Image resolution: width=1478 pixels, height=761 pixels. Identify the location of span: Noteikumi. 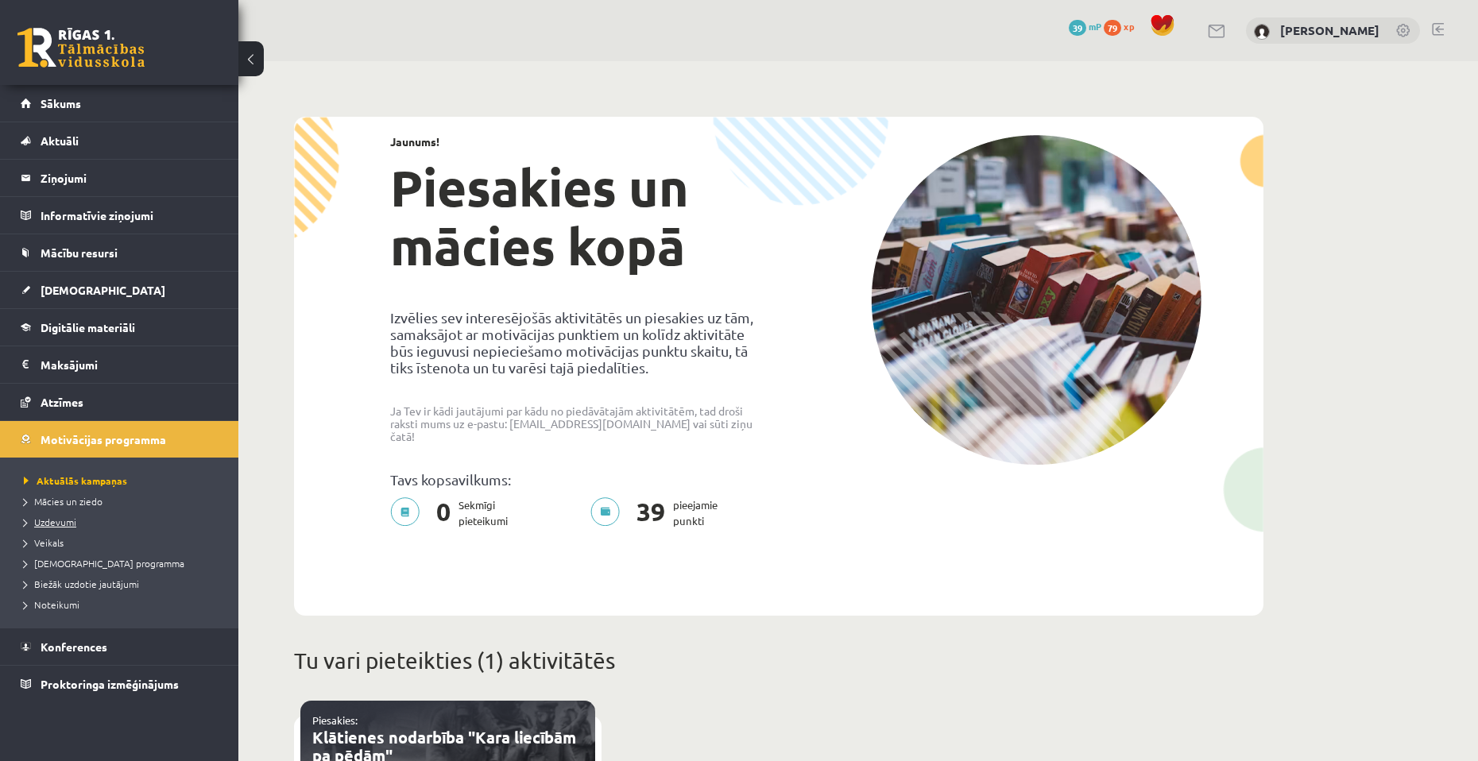
(52, 605).